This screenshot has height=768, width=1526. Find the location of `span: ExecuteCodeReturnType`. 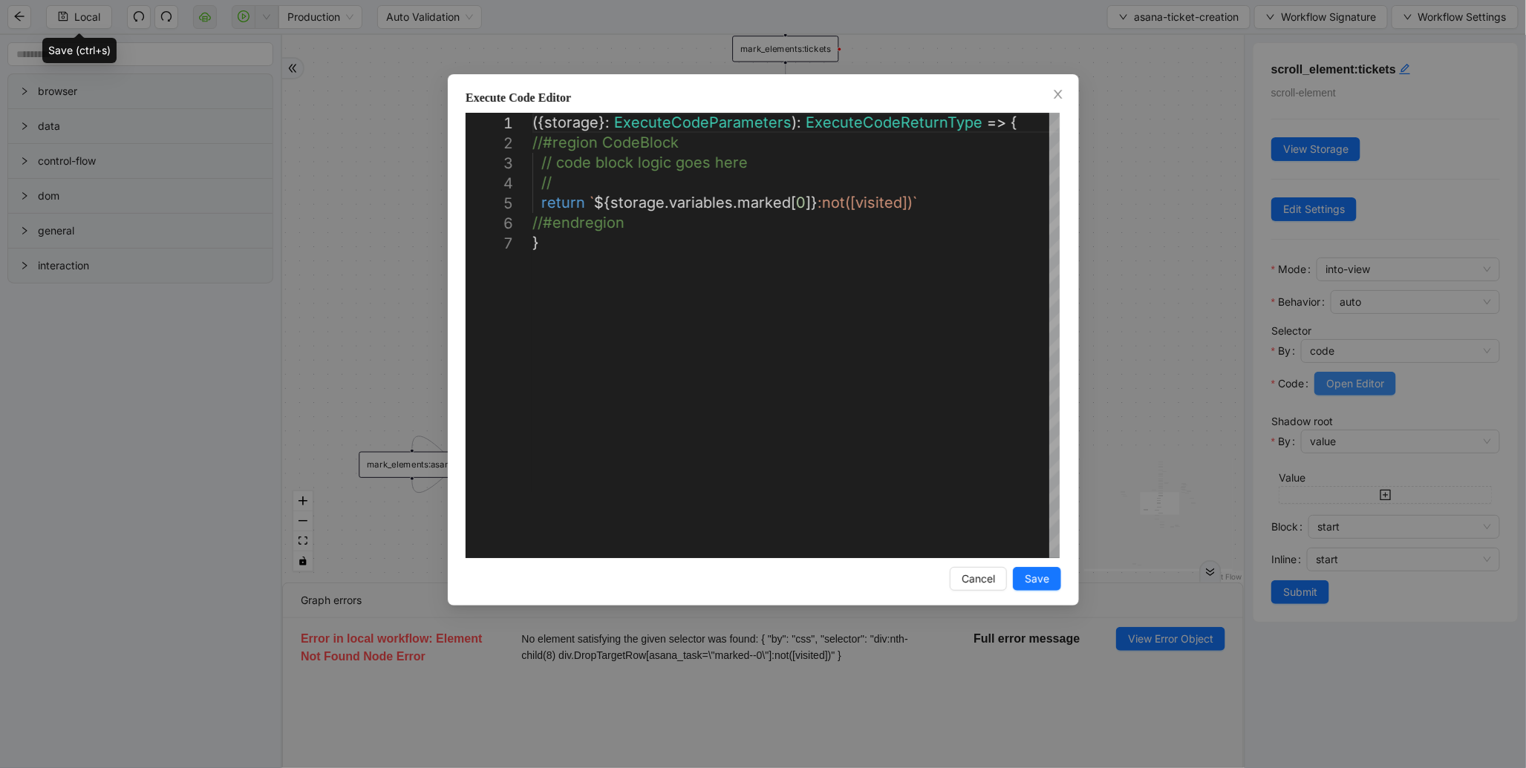

span: ExecuteCodeReturnType is located at coordinates (894, 122).